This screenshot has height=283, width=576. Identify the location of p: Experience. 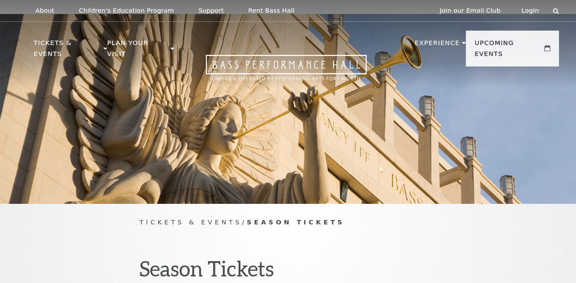
(437, 45).